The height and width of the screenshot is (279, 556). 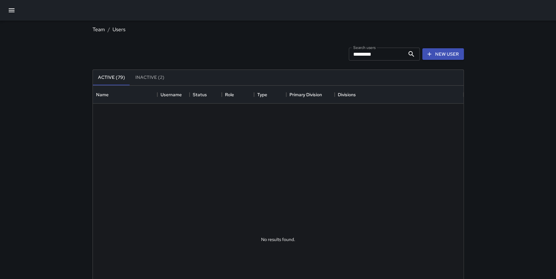 What do you see at coordinates (111, 78) in the screenshot?
I see `button: Active (79)` at bounding box center [111, 78].